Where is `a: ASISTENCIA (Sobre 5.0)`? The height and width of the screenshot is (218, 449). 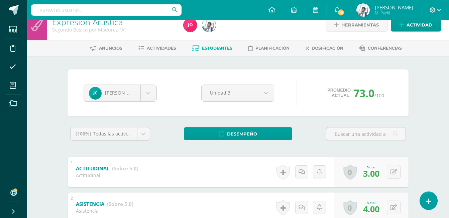 a: ASISTENCIA (Sobre 5.0) is located at coordinates (105, 204).